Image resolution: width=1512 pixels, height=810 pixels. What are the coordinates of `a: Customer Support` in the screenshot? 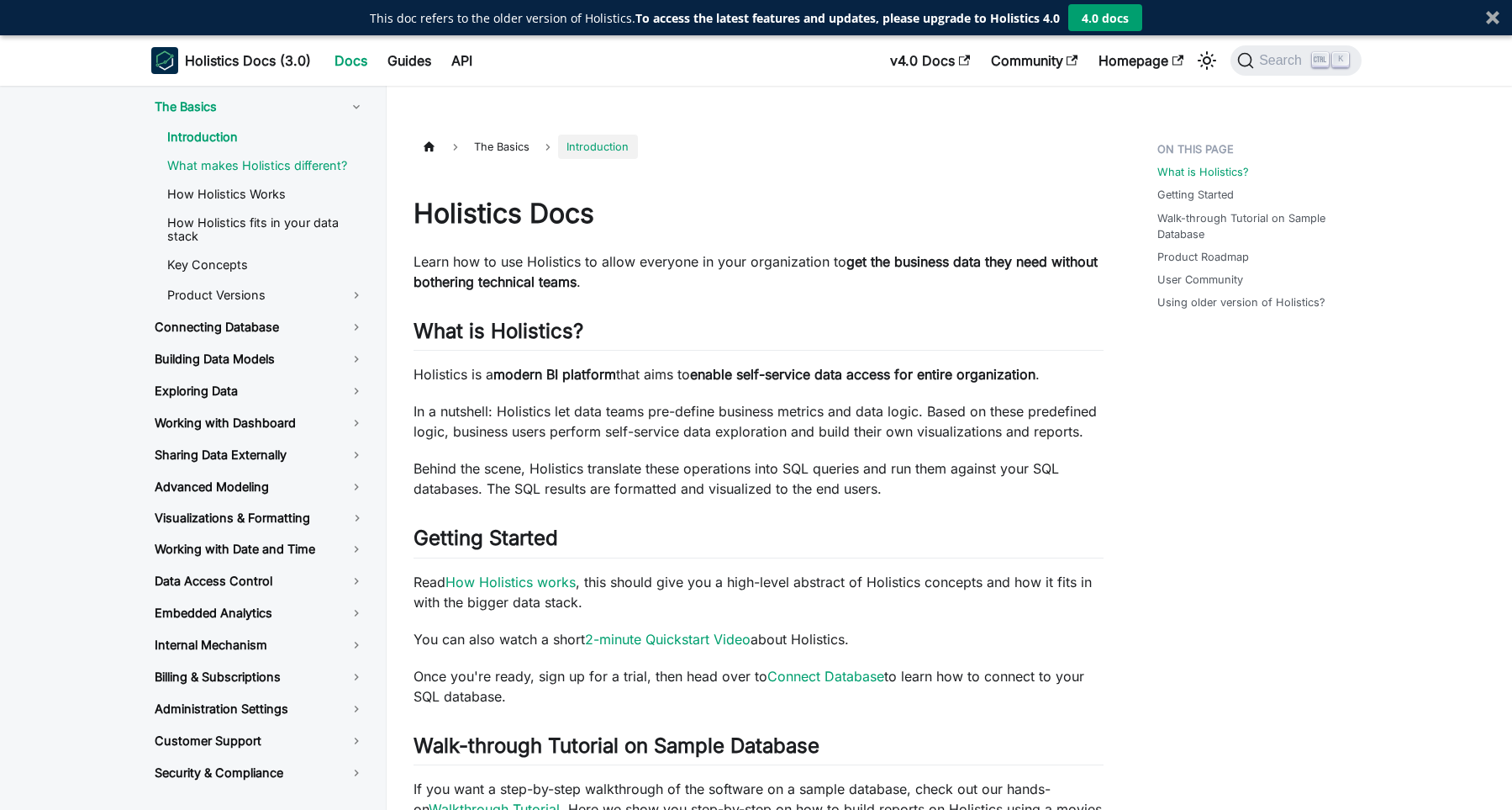 It's located at (260, 741).